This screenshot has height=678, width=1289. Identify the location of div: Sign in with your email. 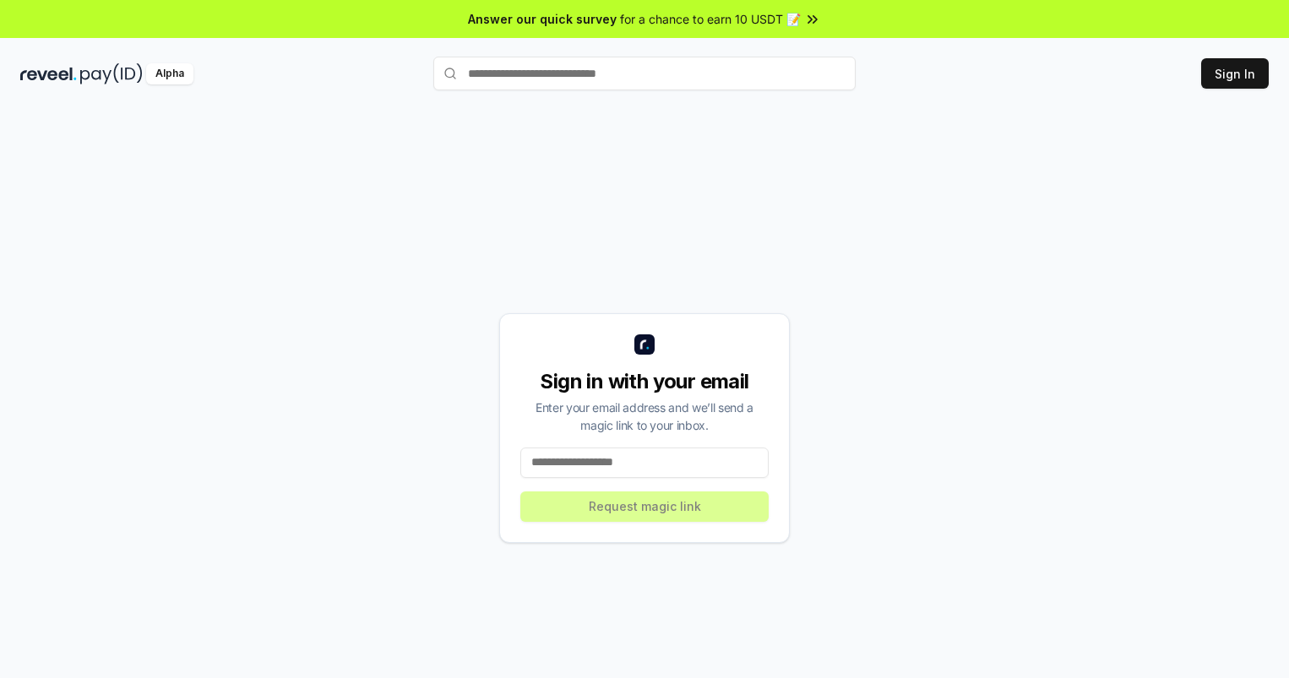
(645, 382).